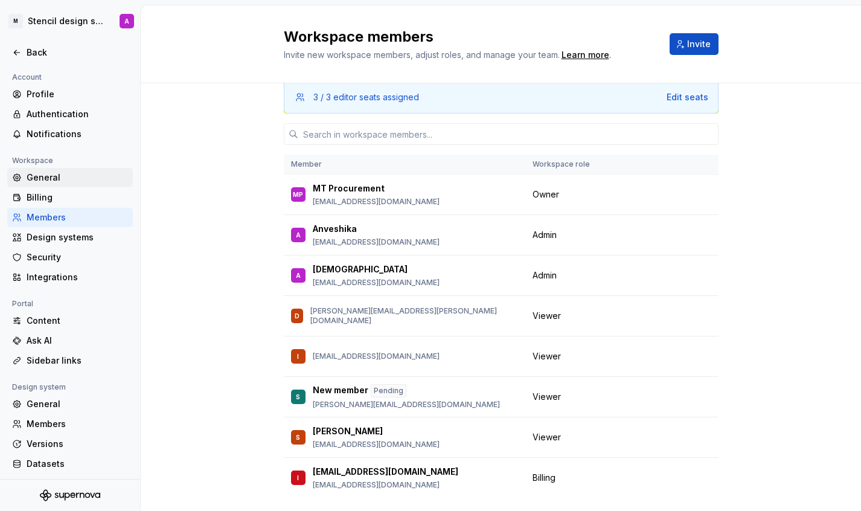  Describe the element at coordinates (77, 134) in the screenshot. I see `div: Notifications` at that location.